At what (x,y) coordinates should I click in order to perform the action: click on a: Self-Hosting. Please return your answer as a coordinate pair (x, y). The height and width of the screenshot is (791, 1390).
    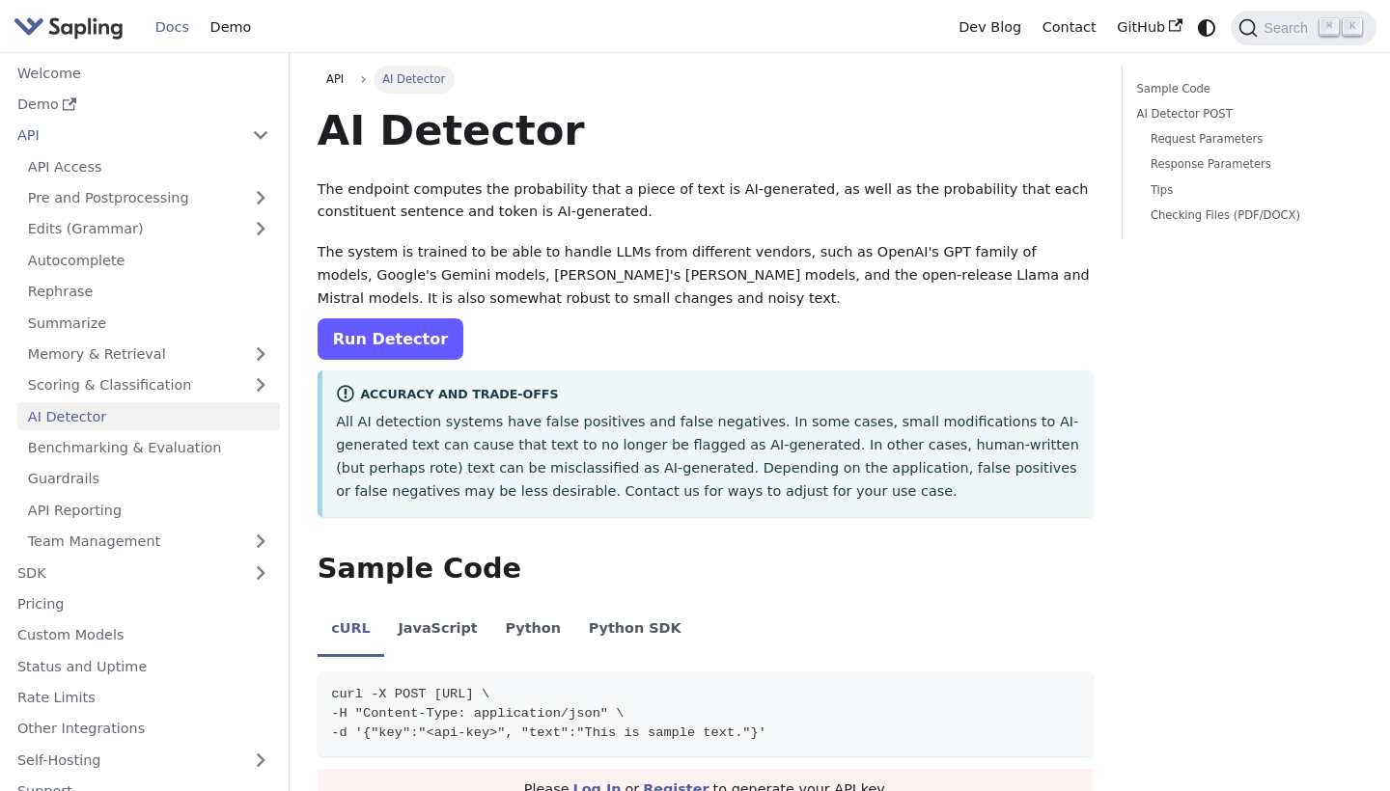
    Looking at the image, I should click on (143, 760).